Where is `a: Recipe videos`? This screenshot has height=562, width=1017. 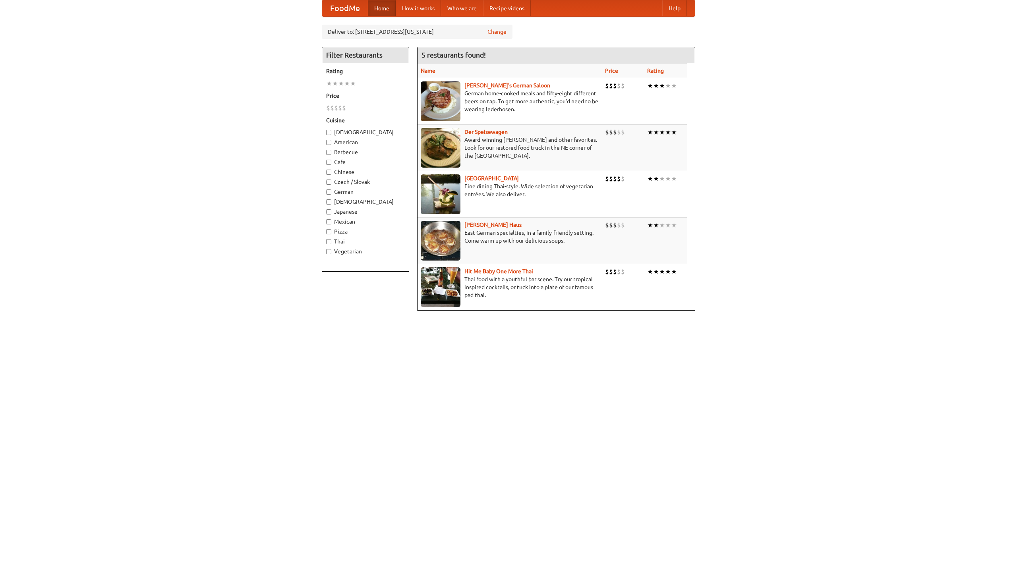 a: Recipe videos is located at coordinates (507, 8).